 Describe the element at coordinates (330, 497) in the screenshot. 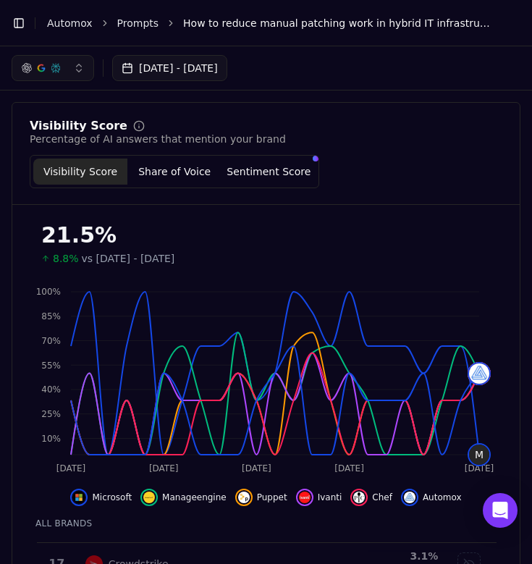

I see `span: Ivanti` at that location.